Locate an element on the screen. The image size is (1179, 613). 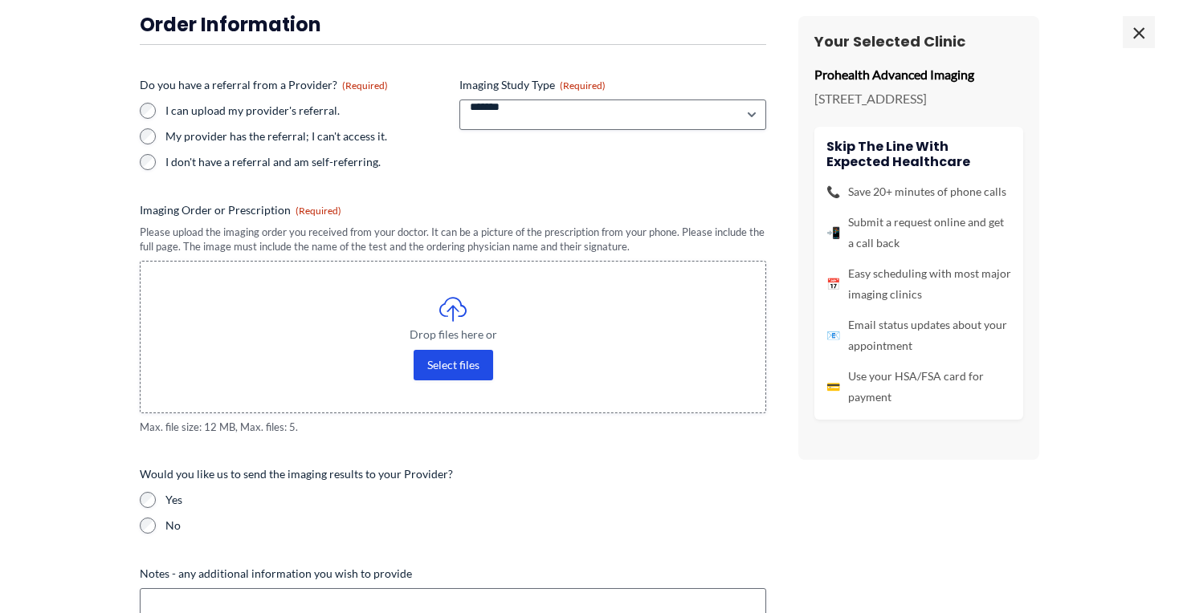
label: Imaging Order or Prescription is located at coordinates (453, 210).